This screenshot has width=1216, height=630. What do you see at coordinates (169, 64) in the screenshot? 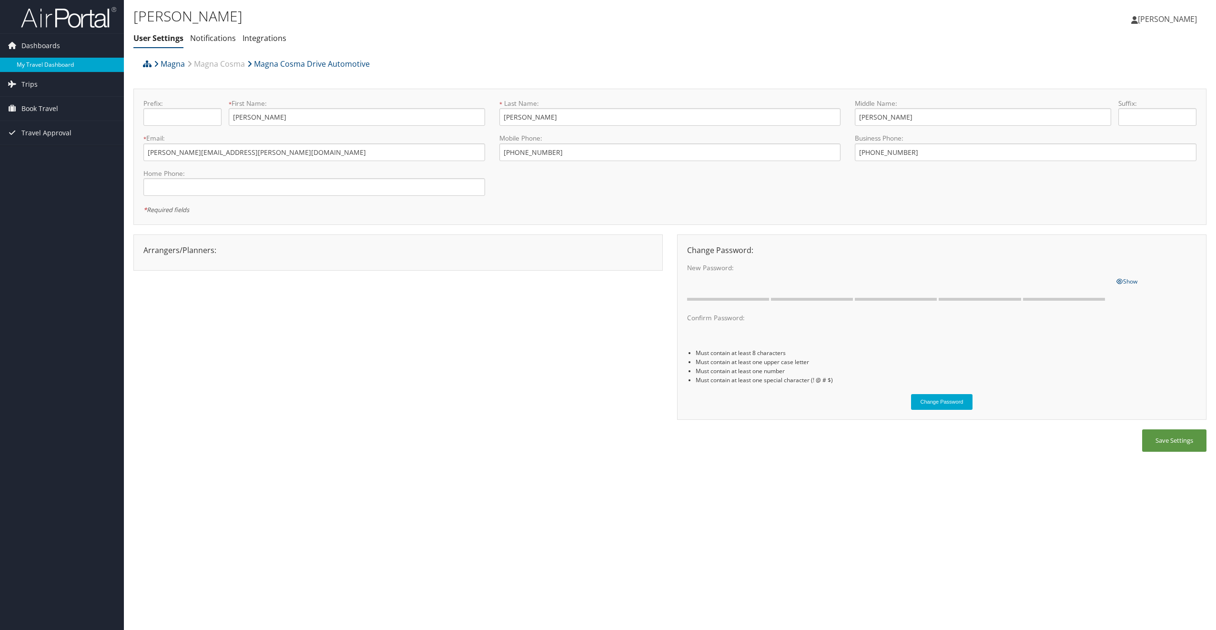
I see `a: Magna` at bounding box center [169, 64].